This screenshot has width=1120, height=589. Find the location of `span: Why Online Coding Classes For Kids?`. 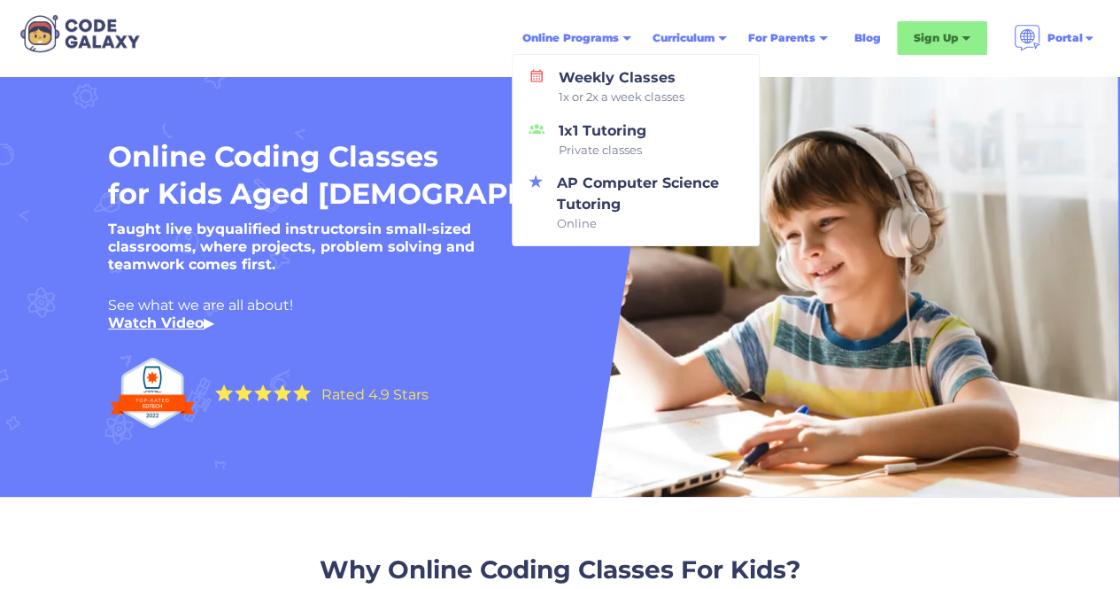

span: Why Online Coding Classes For Kids? is located at coordinates (559, 569).